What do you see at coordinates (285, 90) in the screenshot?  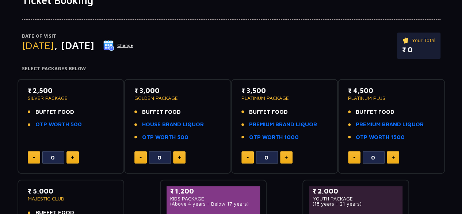 I see `p: ₹ 3,500` at bounding box center [285, 90].